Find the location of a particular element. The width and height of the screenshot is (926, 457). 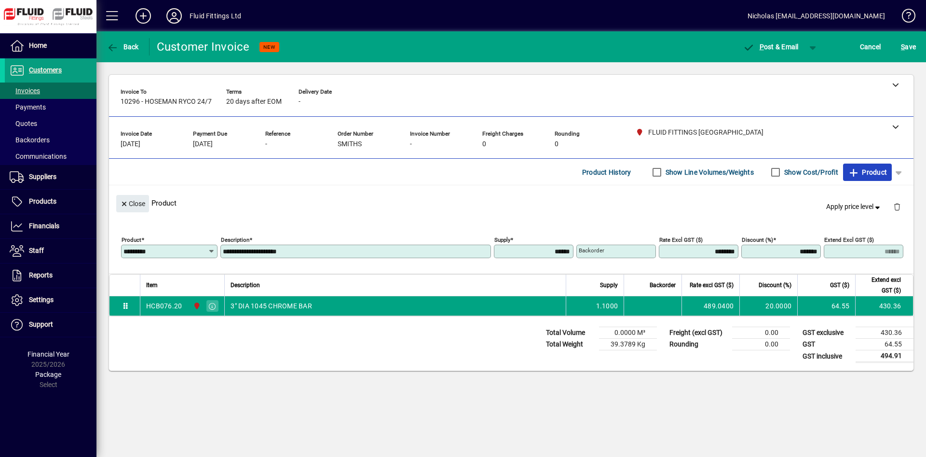

span: S is located at coordinates (903, 47).